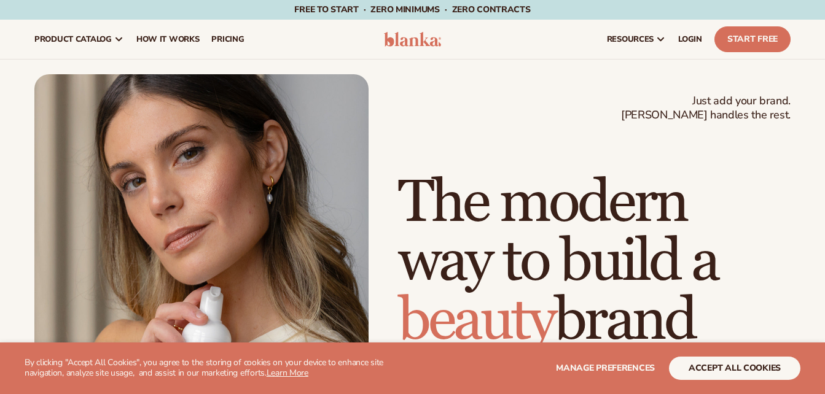  What do you see at coordinates (79, 39) in the screenshot?
I see `a: product catalog` at bounding box center [79, 39].